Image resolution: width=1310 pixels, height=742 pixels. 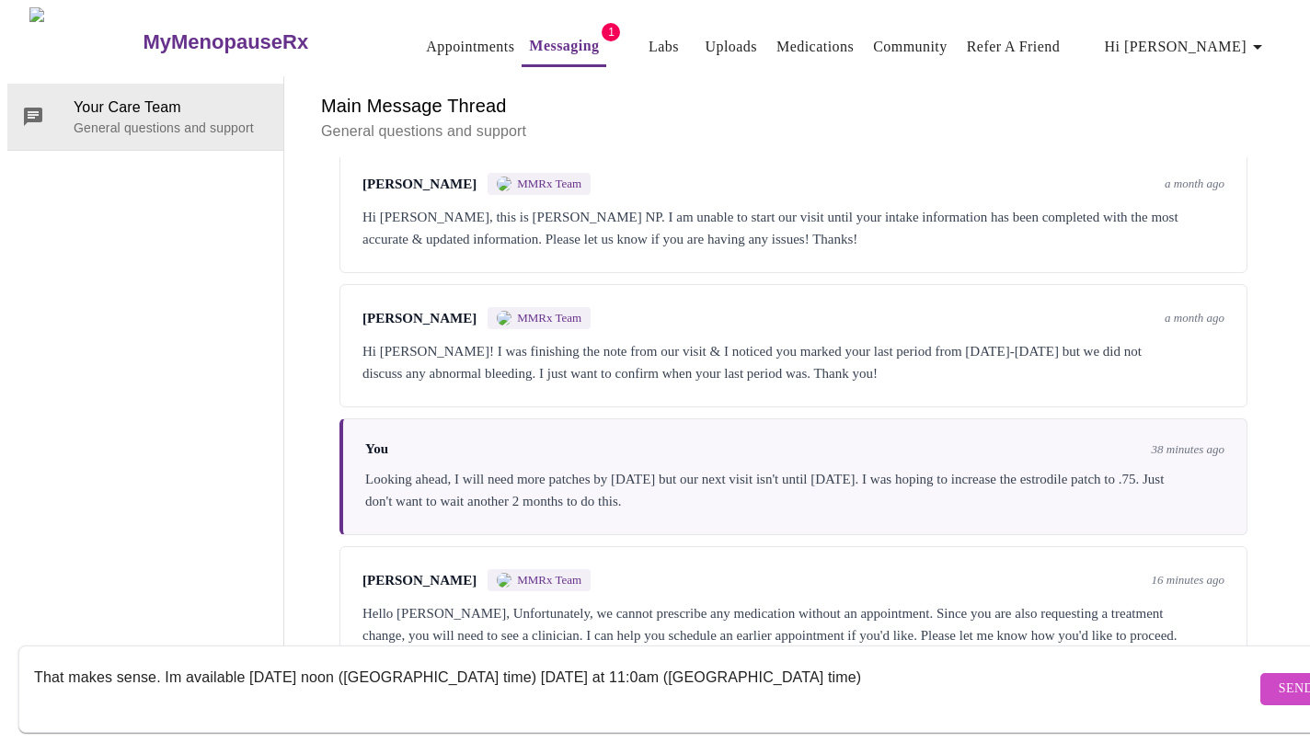 I want to click on a: Messaging, so click(x=564, y=46).